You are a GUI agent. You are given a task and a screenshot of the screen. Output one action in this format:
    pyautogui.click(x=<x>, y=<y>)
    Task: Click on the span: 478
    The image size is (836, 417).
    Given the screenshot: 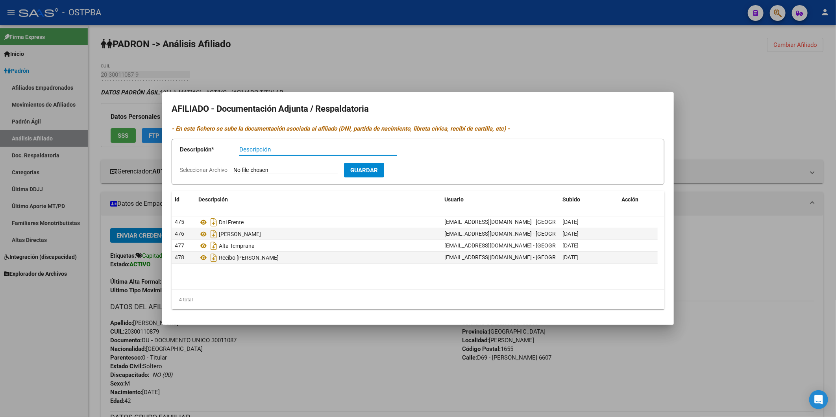 What is the action you would take?
    pyautogui.click(x=180, y=257)
    